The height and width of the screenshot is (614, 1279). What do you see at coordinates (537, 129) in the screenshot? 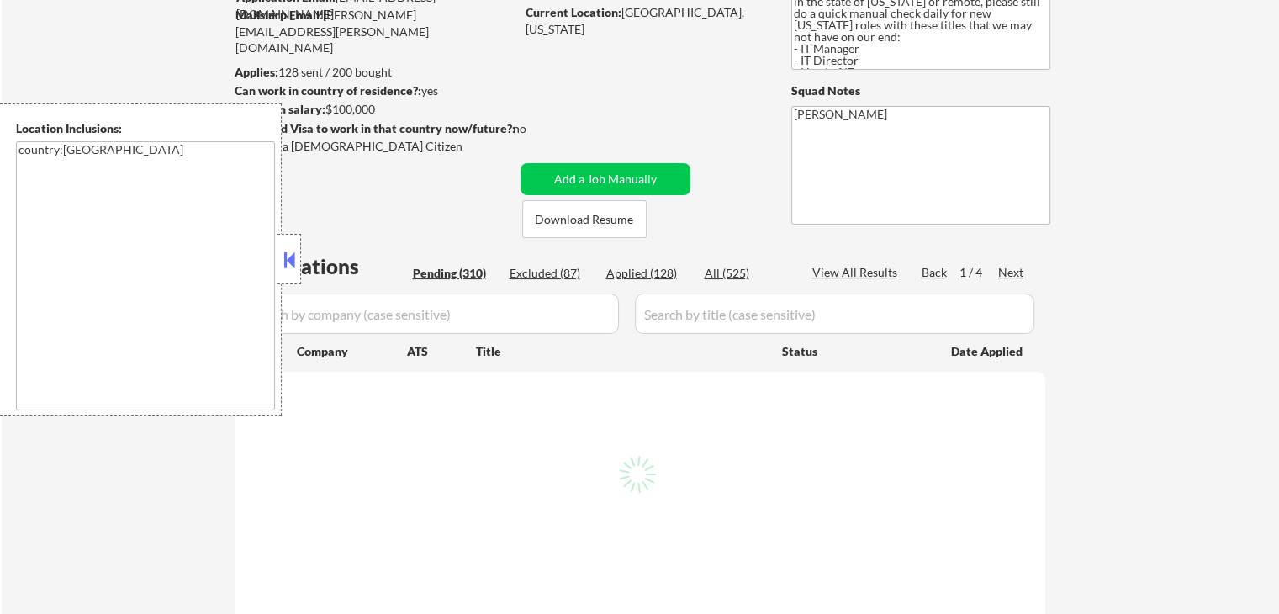
I see `div: no` at bounding box center [537, 129].